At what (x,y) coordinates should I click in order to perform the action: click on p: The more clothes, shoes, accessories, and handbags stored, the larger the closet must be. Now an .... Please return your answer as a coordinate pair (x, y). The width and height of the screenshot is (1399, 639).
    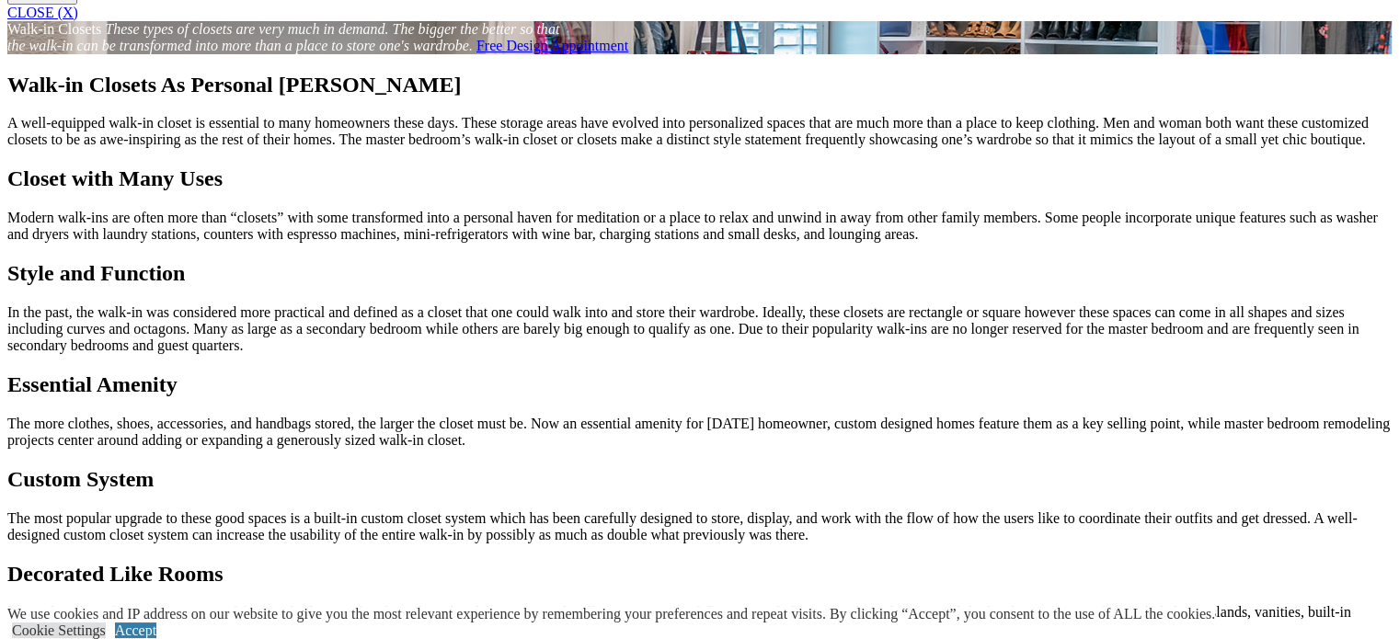
    Looking at the image, I should click on (699, 432).